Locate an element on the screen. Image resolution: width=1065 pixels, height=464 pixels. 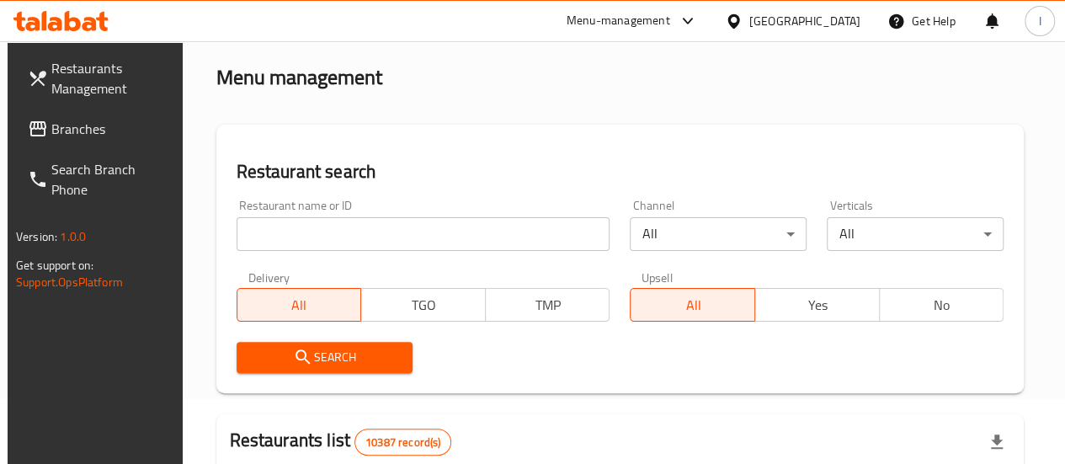
div: Total records count is located at coordinates (402, 442).